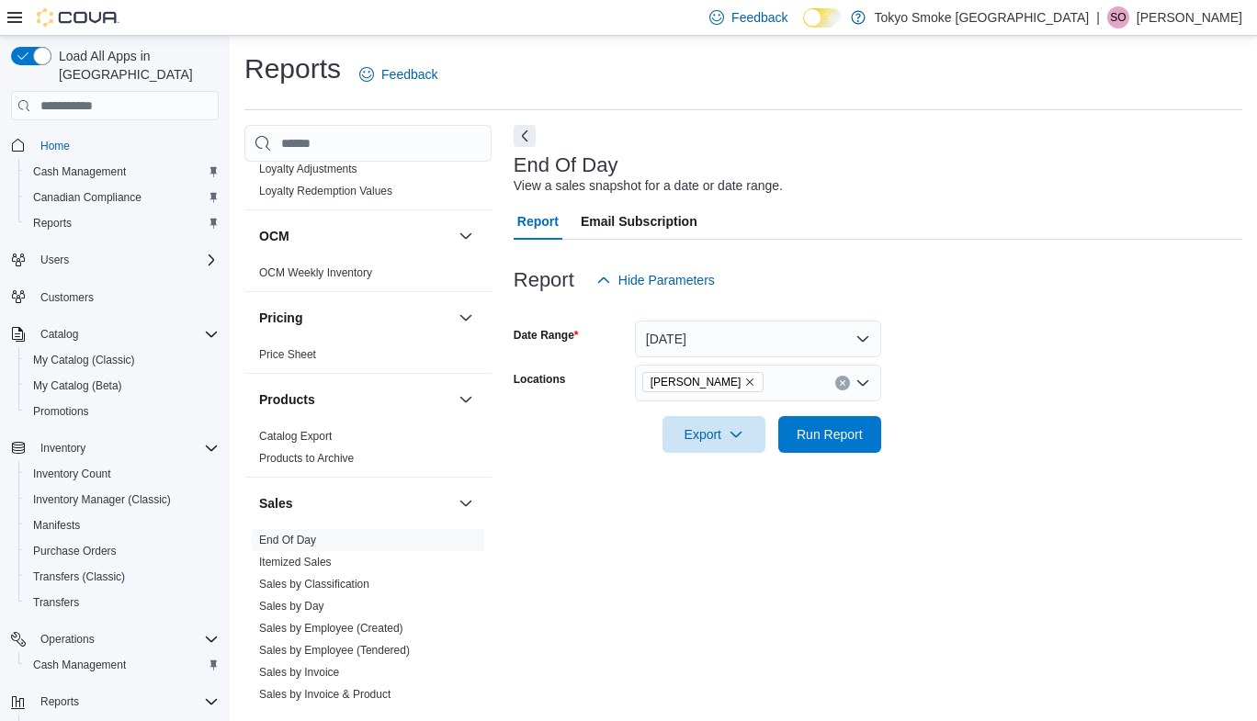 This screenshot has height=721, width=1257. Describe the element at coordinates (115, 144) in the screenshot. I see `button: Home` at that location.